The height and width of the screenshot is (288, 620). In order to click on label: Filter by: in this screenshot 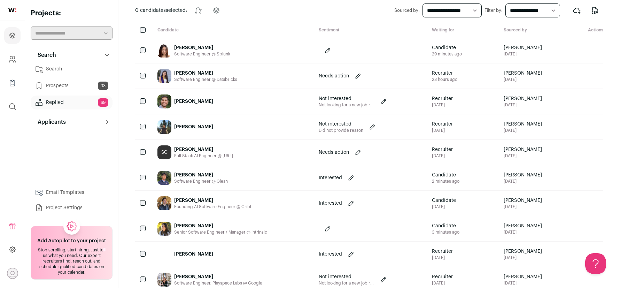, I will do `click(494, 10)`.